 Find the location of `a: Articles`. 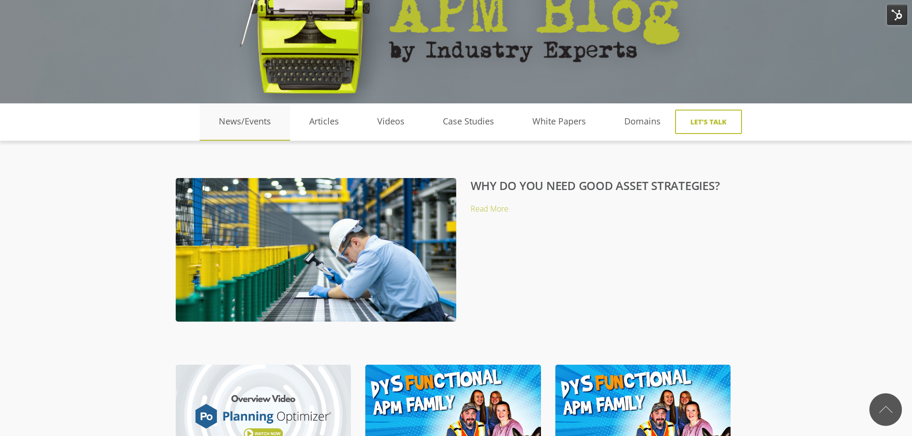

a: Articles is located at coordinates (324, 122).